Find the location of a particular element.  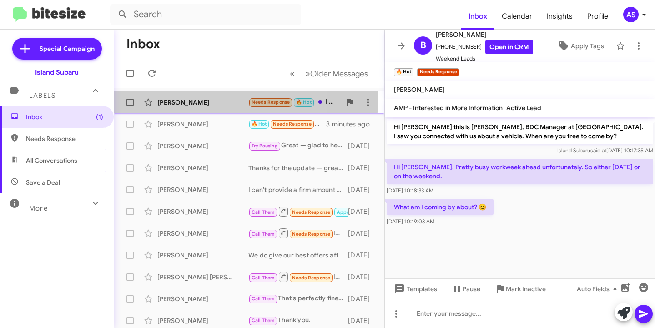

span: Active Lead is located at coordinates (524, 108).